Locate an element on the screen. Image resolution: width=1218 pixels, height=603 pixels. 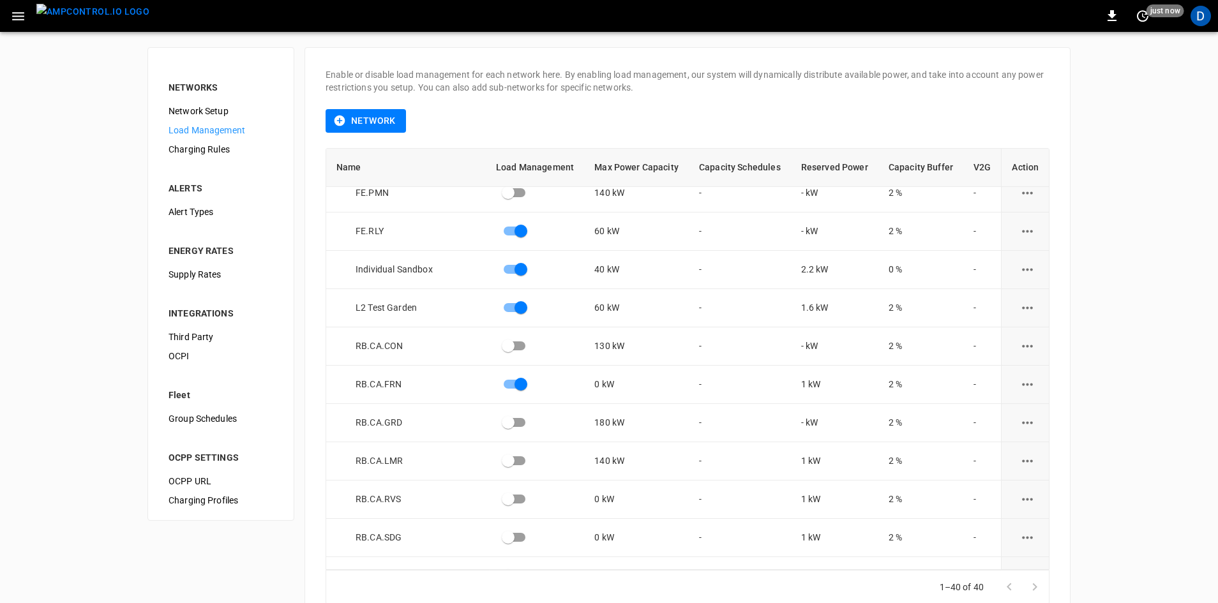
th: Load Management is located at coordinates (535, 168).